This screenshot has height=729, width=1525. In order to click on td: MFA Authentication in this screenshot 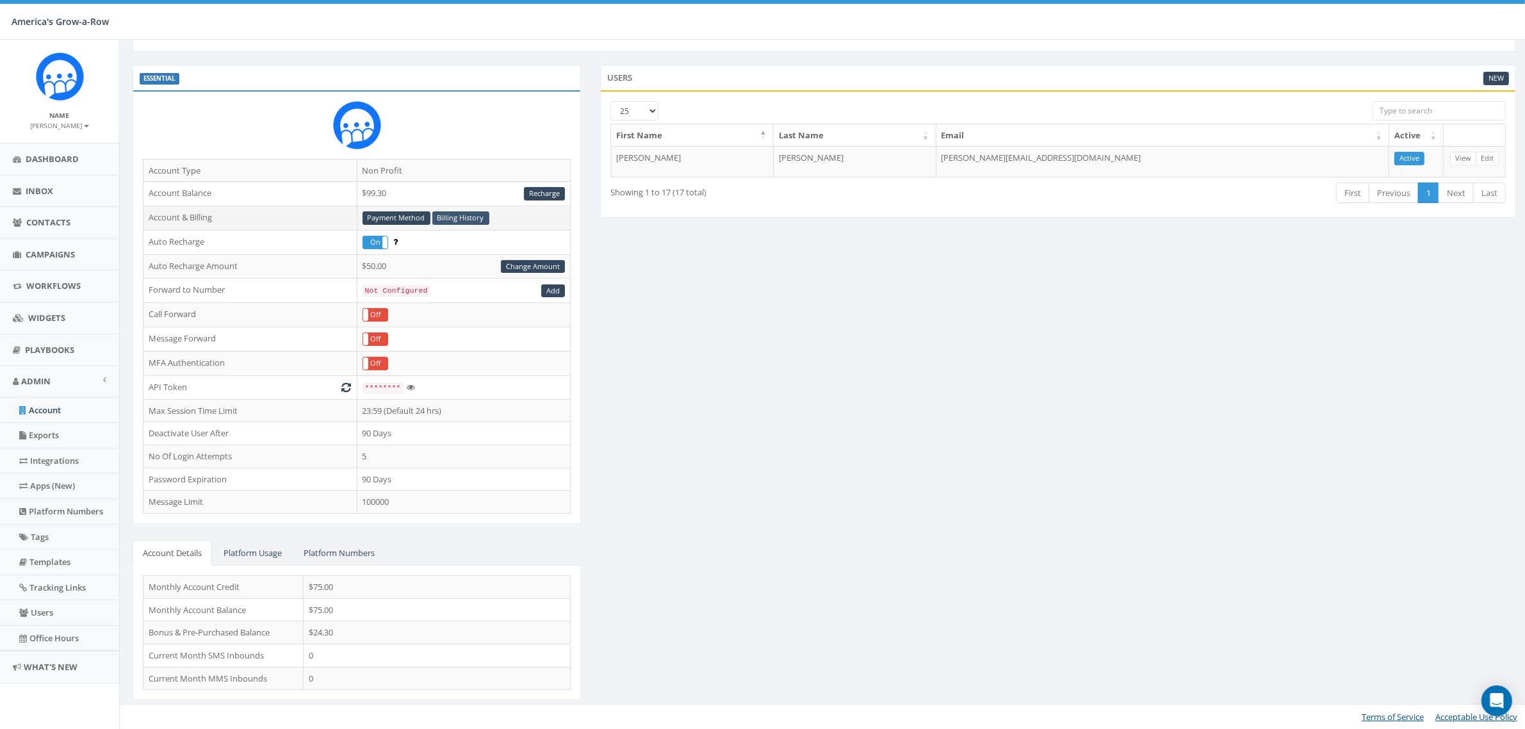, I will do `click(250, 364)`.